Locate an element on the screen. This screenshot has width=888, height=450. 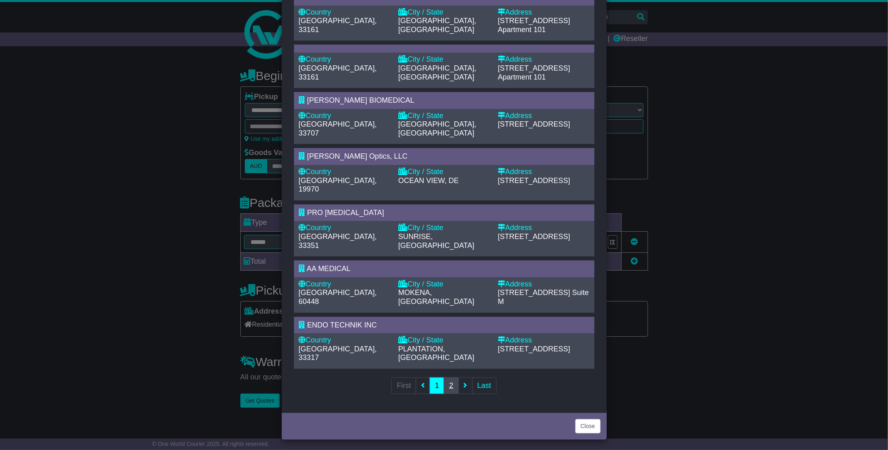
a: 2 is located at coordinates (451, 386).